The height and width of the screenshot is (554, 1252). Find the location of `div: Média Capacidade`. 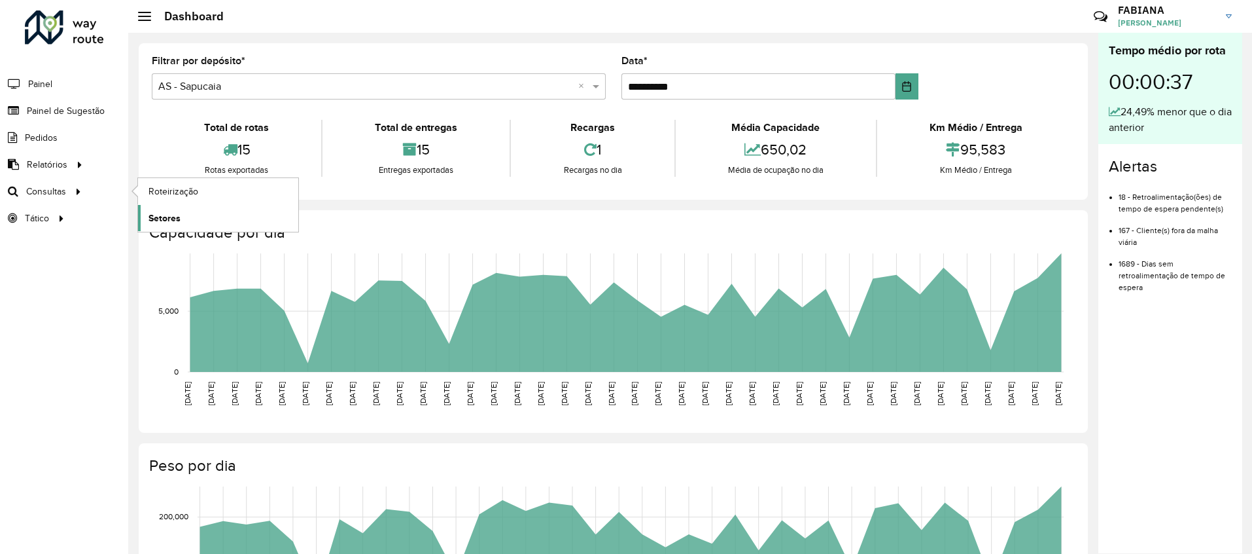

div: Média Capacidade is located at coordinates (776, 128).